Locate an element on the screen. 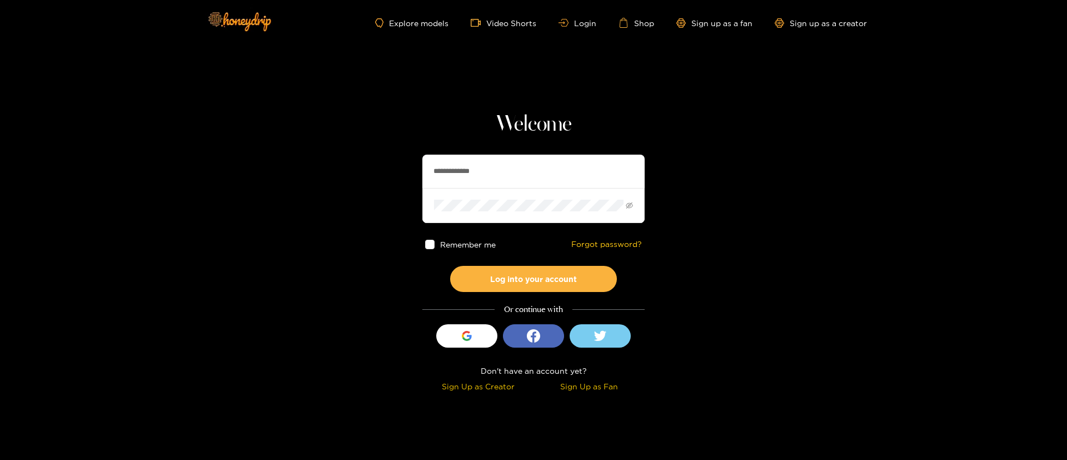 Image resolution: width=1067 pixels, height=460 pixels. a: Sign up as a fan is located at coordinates (714, 23).